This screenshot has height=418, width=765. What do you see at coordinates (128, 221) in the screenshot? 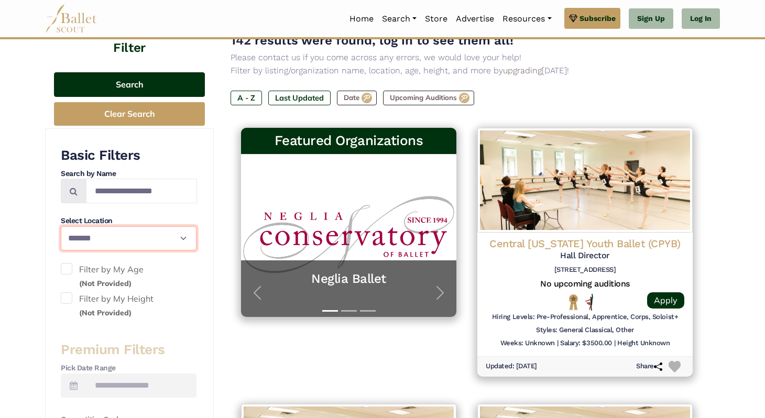
I see `h4: Select Location` at bounding box center [128, 221].